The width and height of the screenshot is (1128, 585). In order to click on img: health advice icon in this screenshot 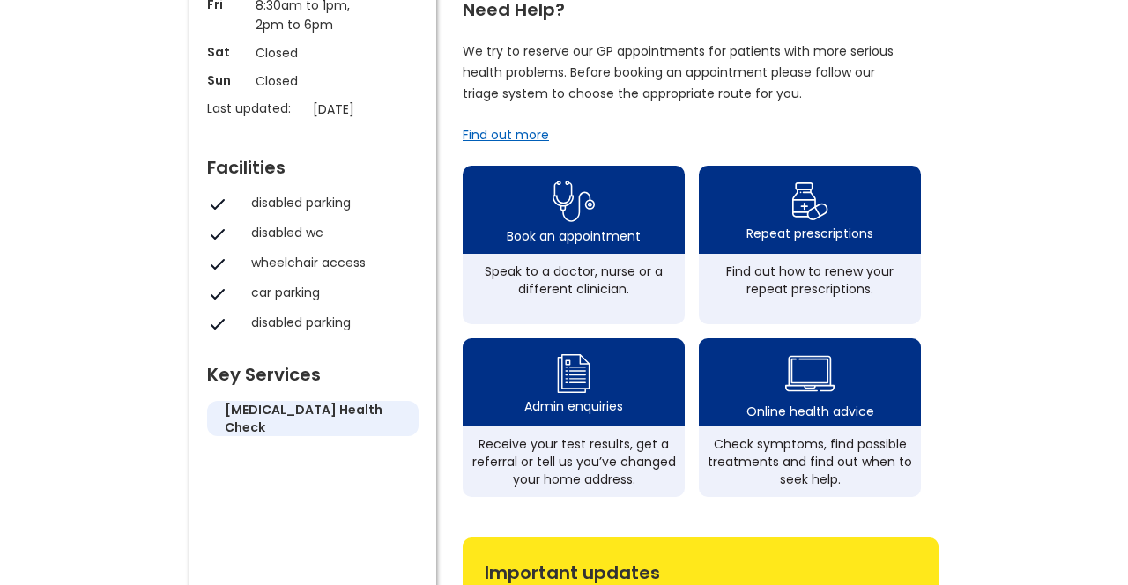, I will do `click(810, 374)`.